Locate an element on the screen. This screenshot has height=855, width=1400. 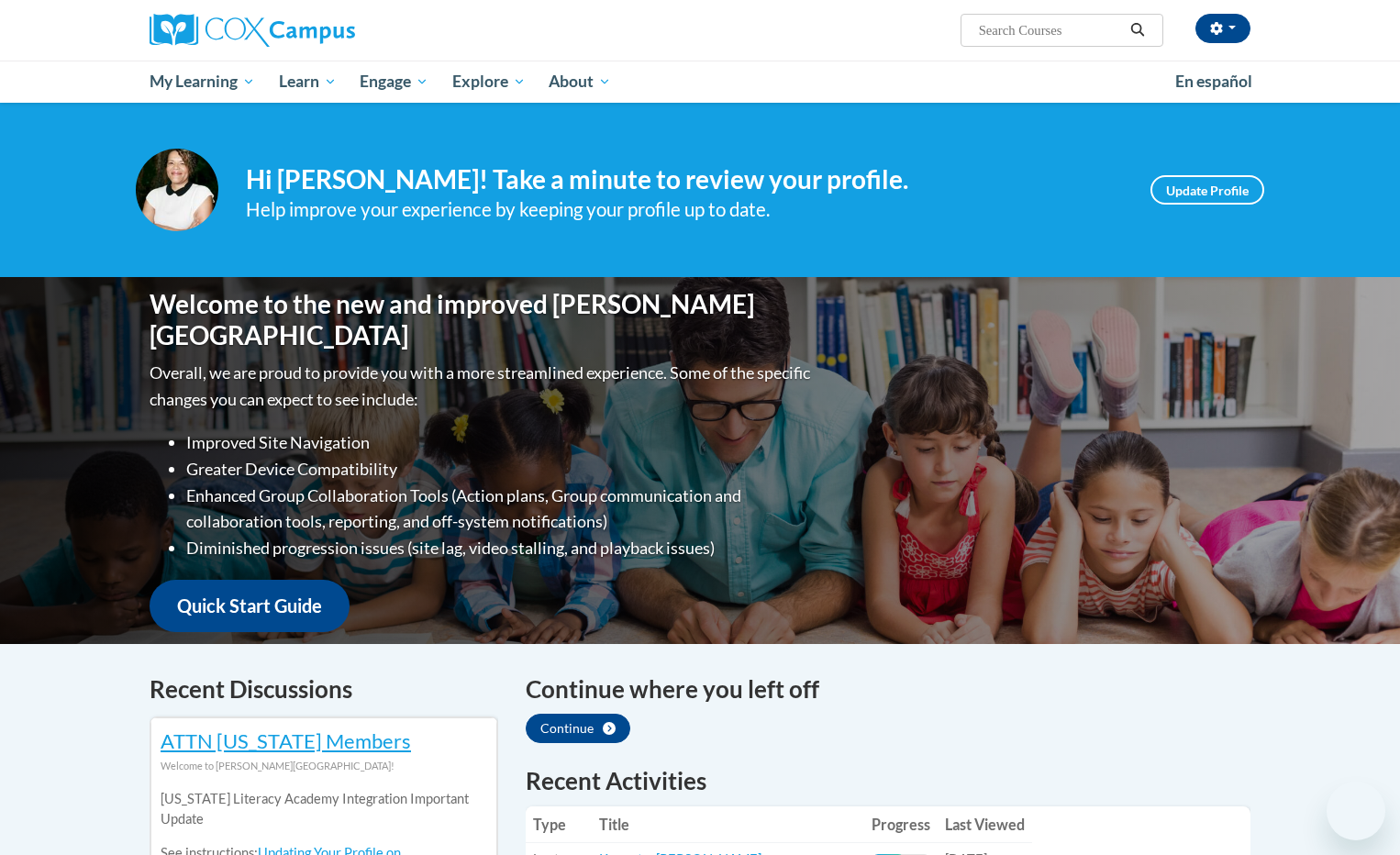
a: Engage is located at coordinates (393, 82).